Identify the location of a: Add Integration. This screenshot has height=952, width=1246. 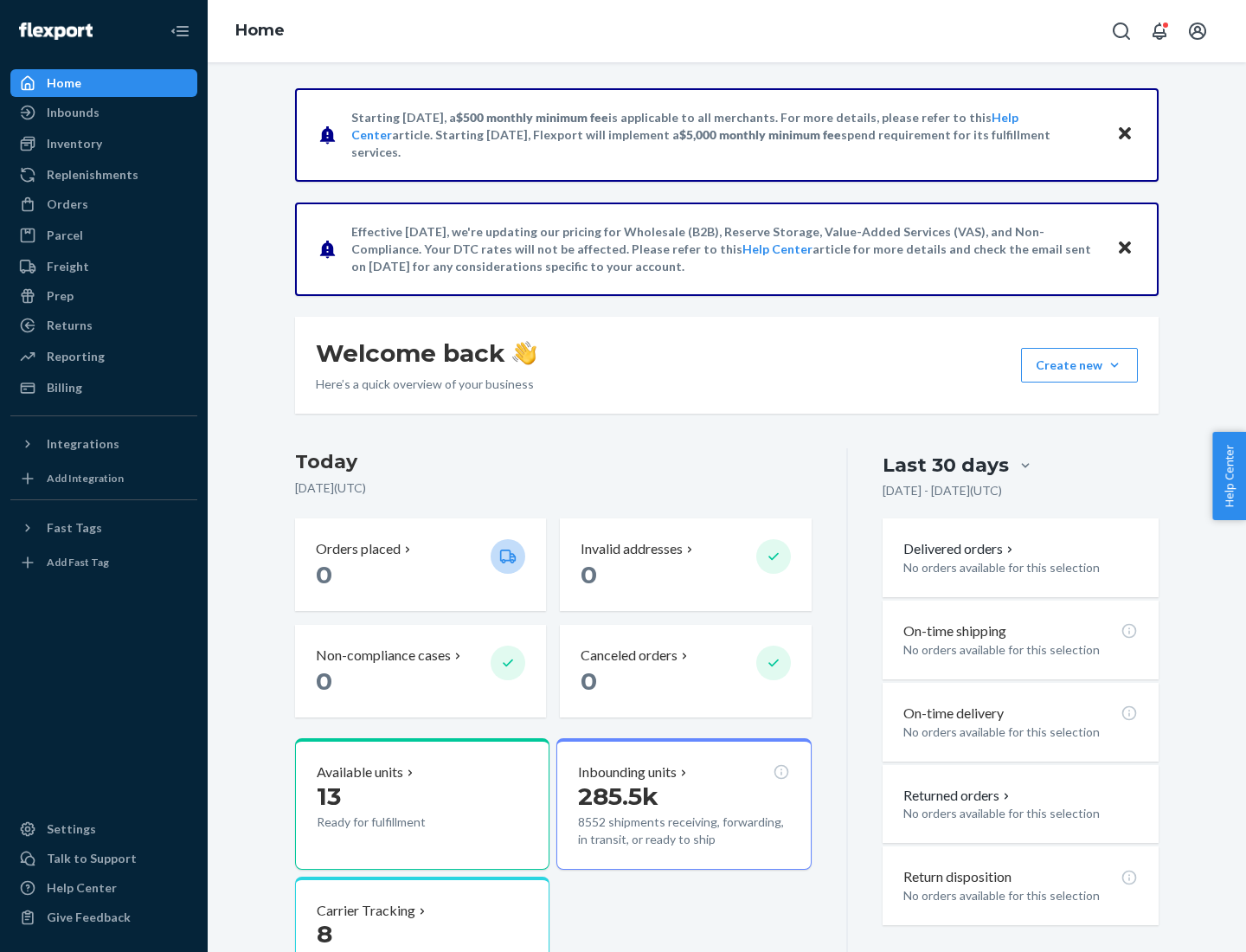
(104, 478).